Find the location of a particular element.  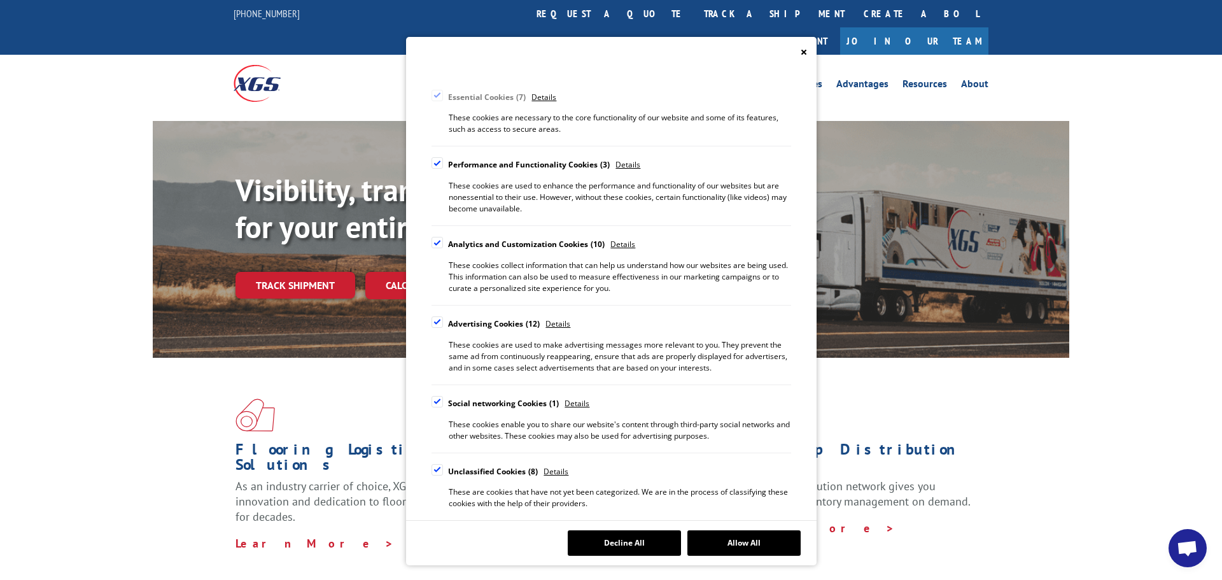

div: Unclassified Cookies is located at coordinates (493, 472).